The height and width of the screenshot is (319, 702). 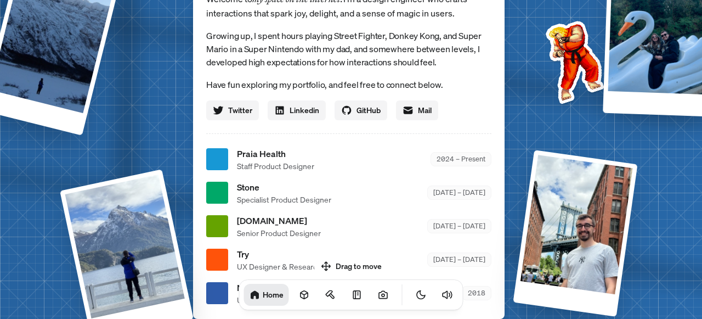 What do you see at coordinates (275, 166) in the screenshot?
I see `span: Staff Product Designer` at bounding box center [275, 166].